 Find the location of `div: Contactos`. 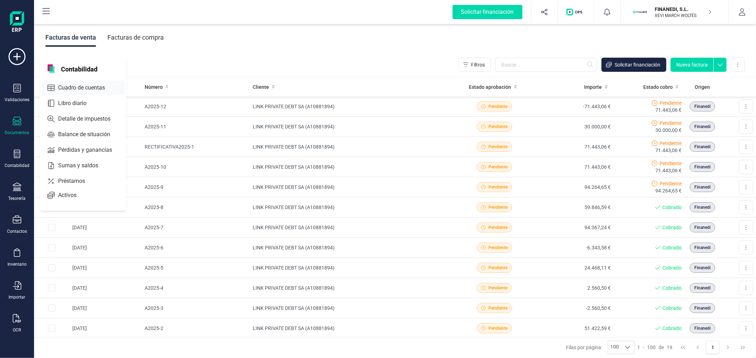

div: Contactos is located at coordinates (17, 232).